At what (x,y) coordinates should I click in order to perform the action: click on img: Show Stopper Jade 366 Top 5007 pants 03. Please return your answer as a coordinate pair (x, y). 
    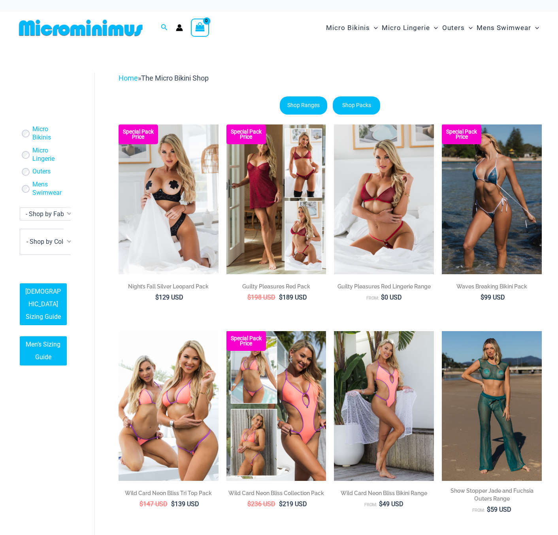
    Looking at the image, I should click on (491, 406).